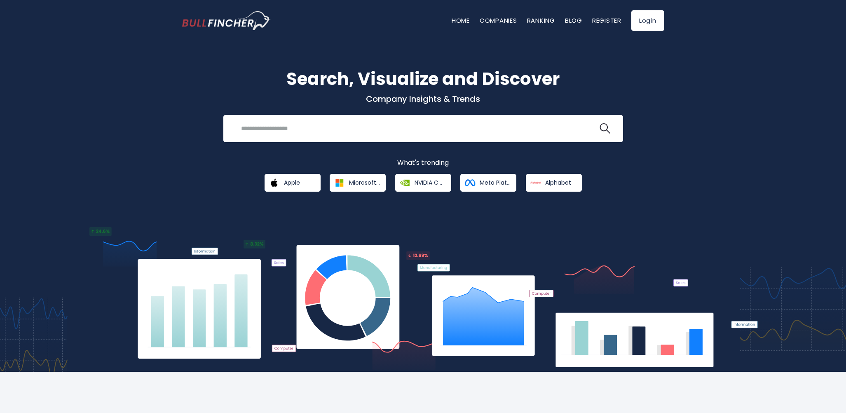 Image resolution: width=846 pixels, height=413 pixels. Describe the element at coordinates (605, 129) in the screenshot. I see `img: search icon` at that location.